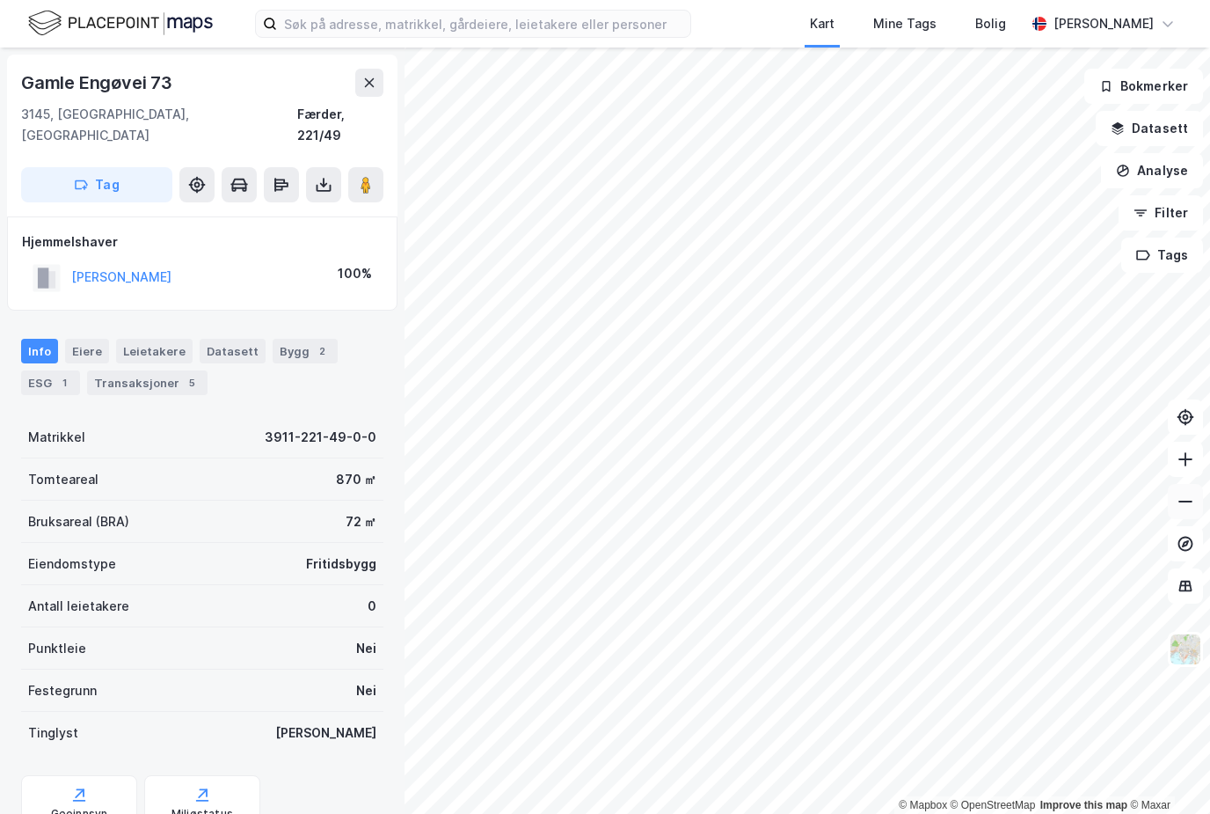 This screenshot has height=814, width=1210. Describe the element at coordinates (354, 274) in the screenshot. I see `div: 100%` at that location.